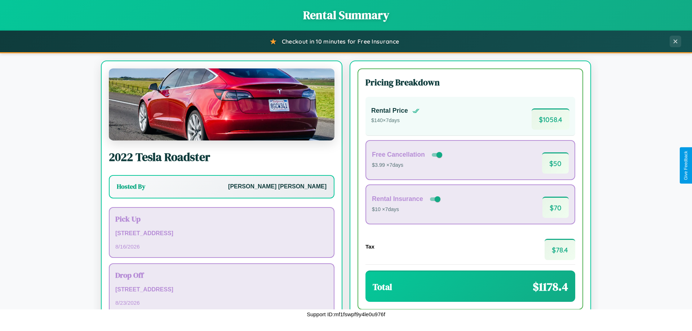 The image size is (692, 331). What do you see at coordinates (346, 314) in the screenshot?
I see `p: Support ID: mf1fswpf9y4le0u976f` at bounding box center [346, 314].